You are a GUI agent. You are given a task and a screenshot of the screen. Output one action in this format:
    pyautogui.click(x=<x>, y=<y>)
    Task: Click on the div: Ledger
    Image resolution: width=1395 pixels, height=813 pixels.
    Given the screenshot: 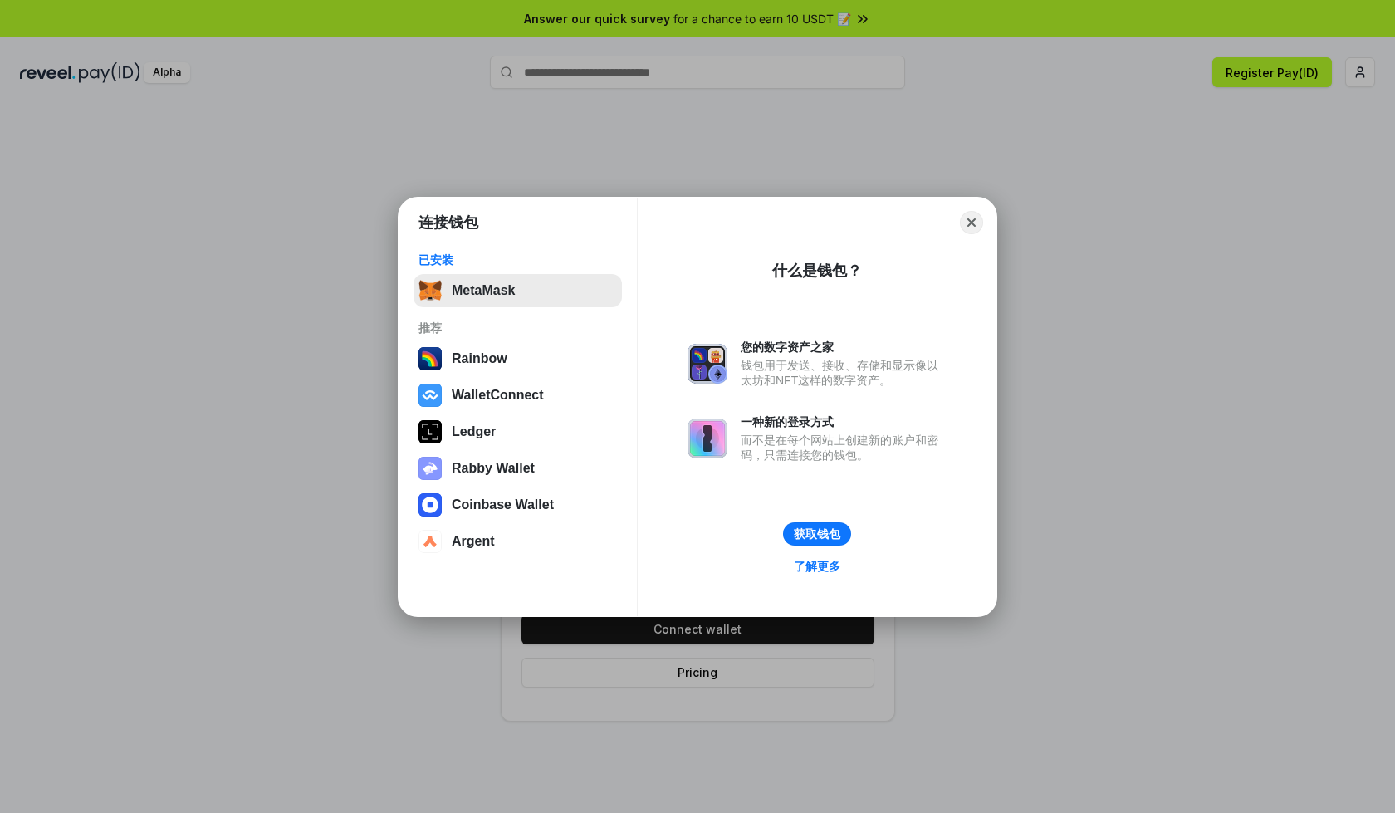 What is the action you would take?
    pyautogui.click(x=473, y=432)
    